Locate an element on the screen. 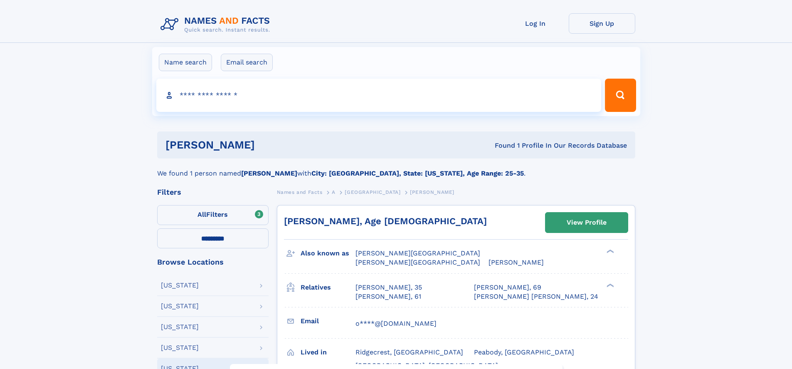 This screenshot has width=792, height=369. div: View Profile is located at coordinates (587, 222).